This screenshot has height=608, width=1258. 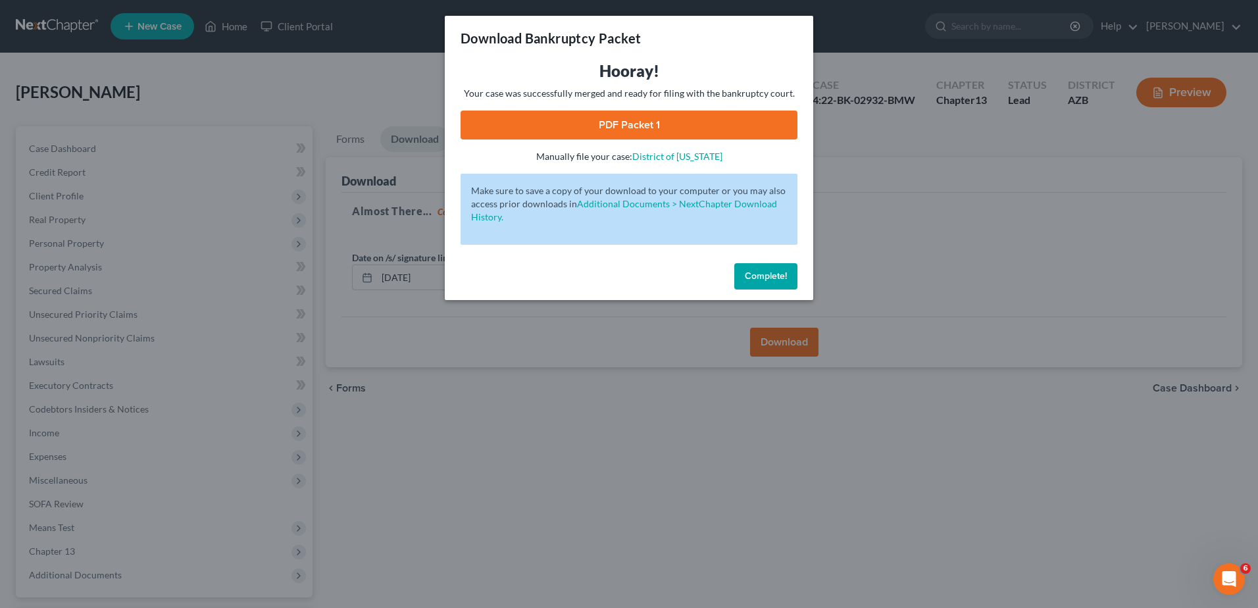 What do you see at coordinates (629, 71) in the screenshot?
I see `h3: Hooray!` at bounding box center [629, 71].